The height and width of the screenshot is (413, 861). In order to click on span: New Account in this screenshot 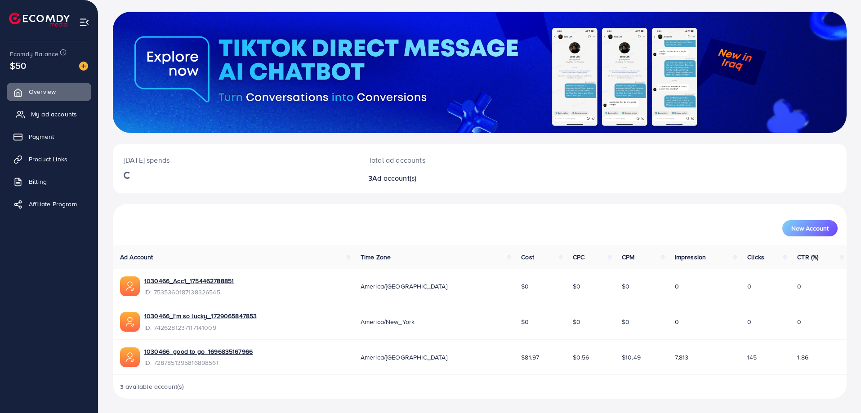, I will do `click(810, 228)`.